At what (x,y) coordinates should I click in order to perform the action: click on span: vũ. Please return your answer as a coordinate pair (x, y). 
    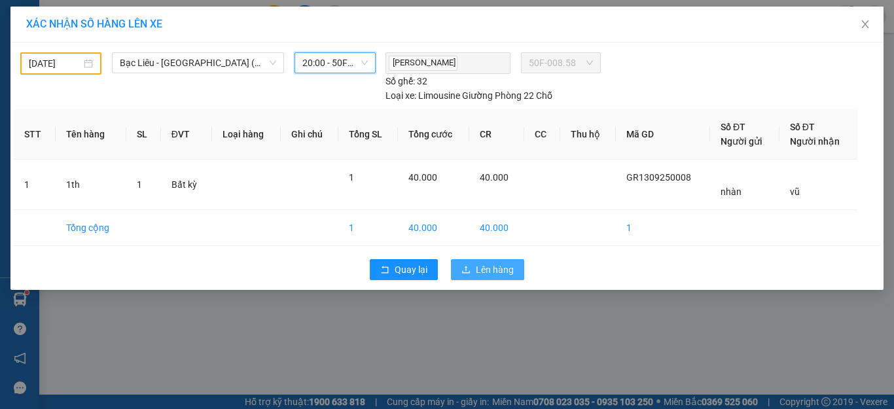
    Looking at the image, I should click on (794, 192).